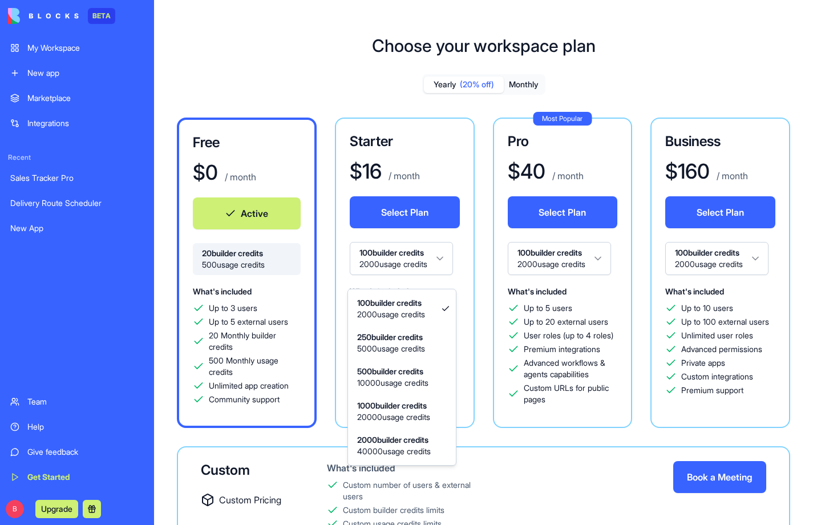  What do you see at coordinates (77, 228) in the screenshot?
I see `div: New App` at bounding box center [77, 228].